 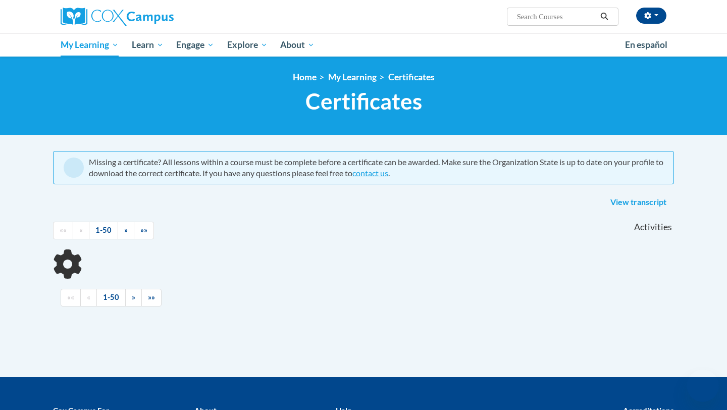 I want to click on span: Activities, so click(x=652, y=227).